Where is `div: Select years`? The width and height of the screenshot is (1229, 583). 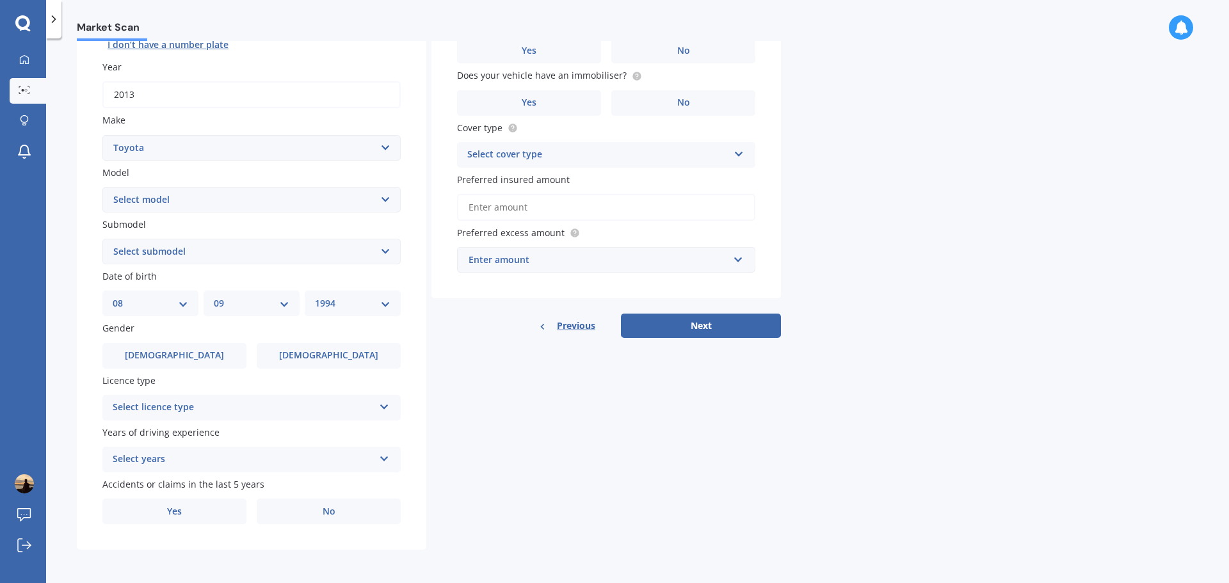
div: Select years is located at coordinates (243, 459).